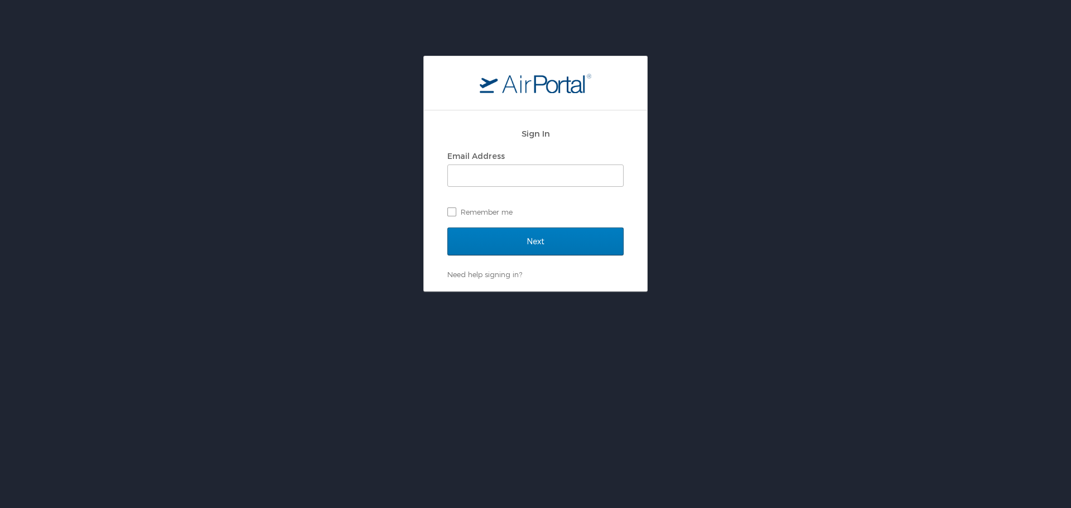 Image resolution: width=1071 pixels, height=508 pixels. What do you see at coordinates (476, 156) in the screenshot?
I see `label: Email Address` at bounding box center [476, 156].